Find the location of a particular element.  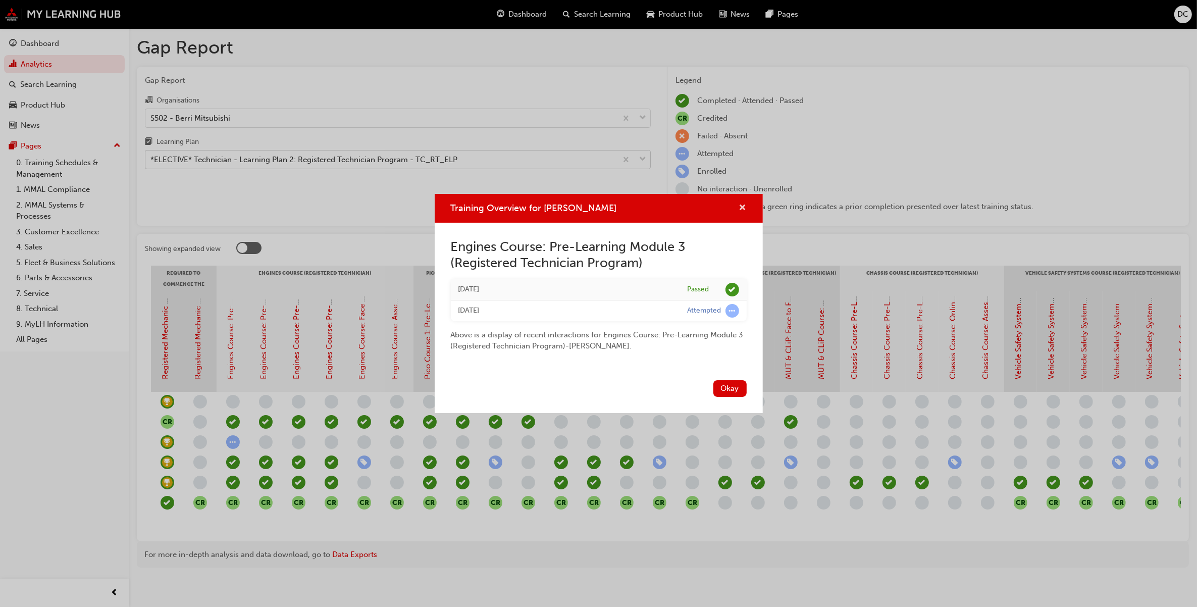

span: cross-icon is located at coordinates (743, 209).